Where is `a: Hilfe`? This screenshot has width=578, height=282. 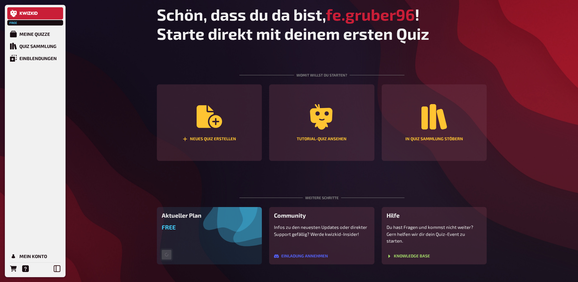 a: Hilfe is located at coordinates (25, 268).